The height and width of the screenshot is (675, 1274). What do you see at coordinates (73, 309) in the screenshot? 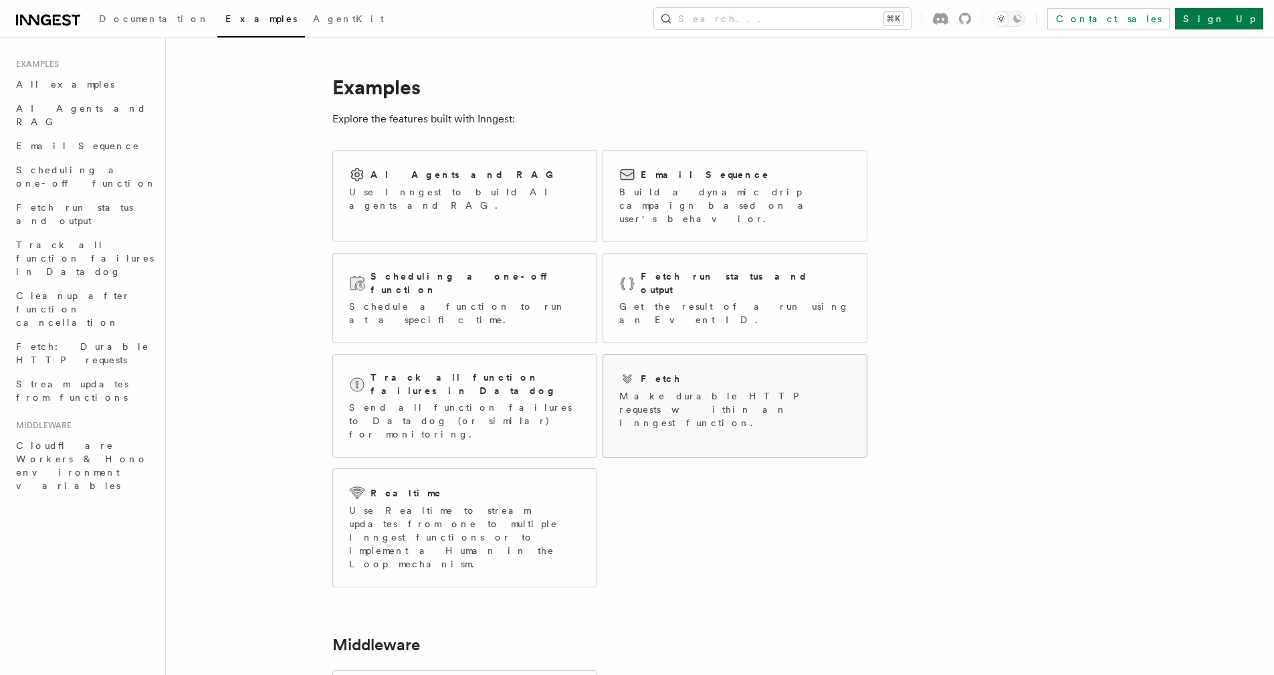
I see `span: Cleanup after function cancellation` at bounding box center [73, 309].